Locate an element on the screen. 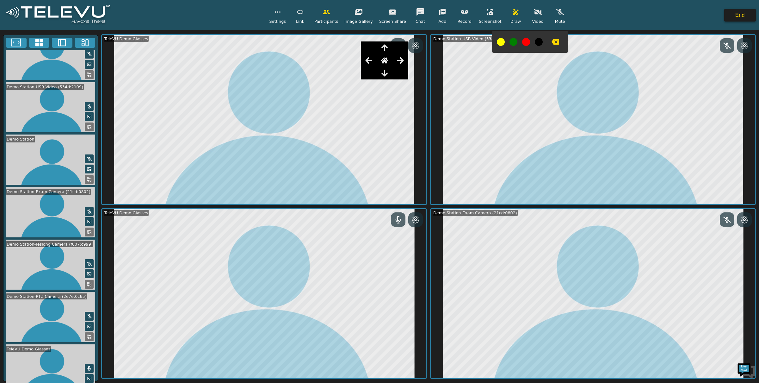 The image size is (759, 383). span: Image Gallery is located at coordinates (359, 21).